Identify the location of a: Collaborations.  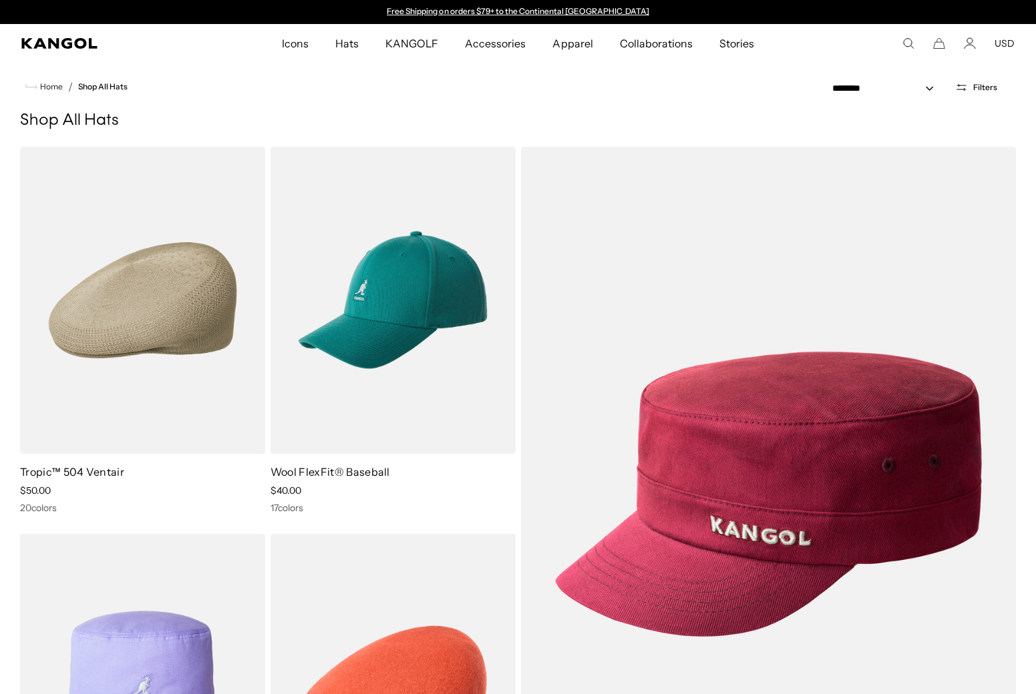
(656, 43).